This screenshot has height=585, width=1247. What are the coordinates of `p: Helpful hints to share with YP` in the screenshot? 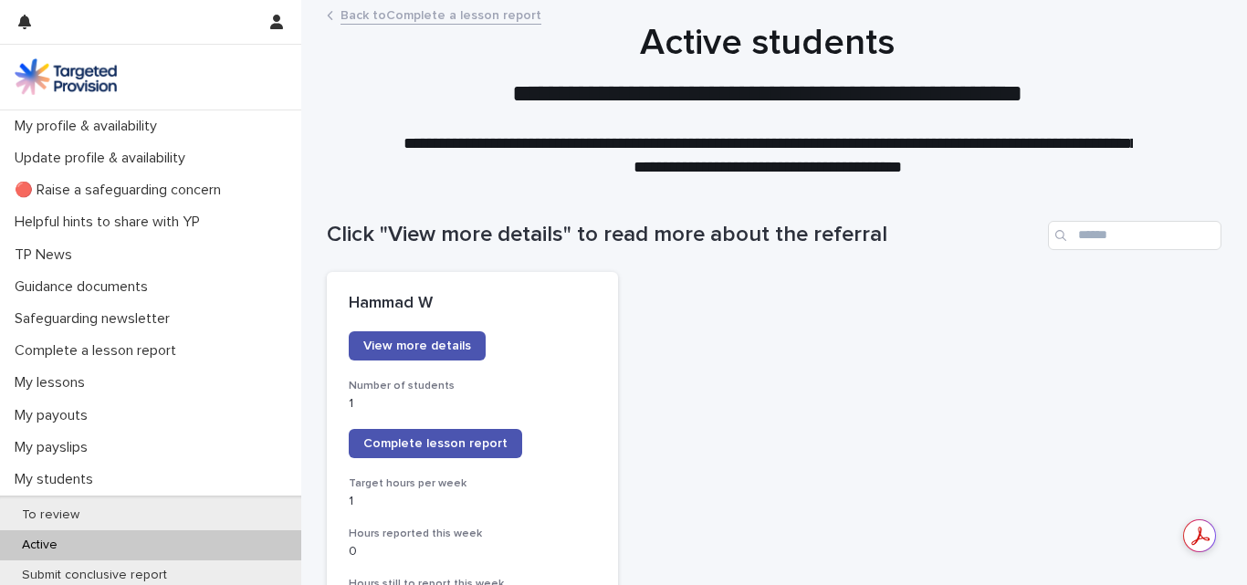 It's located at (111, 222).